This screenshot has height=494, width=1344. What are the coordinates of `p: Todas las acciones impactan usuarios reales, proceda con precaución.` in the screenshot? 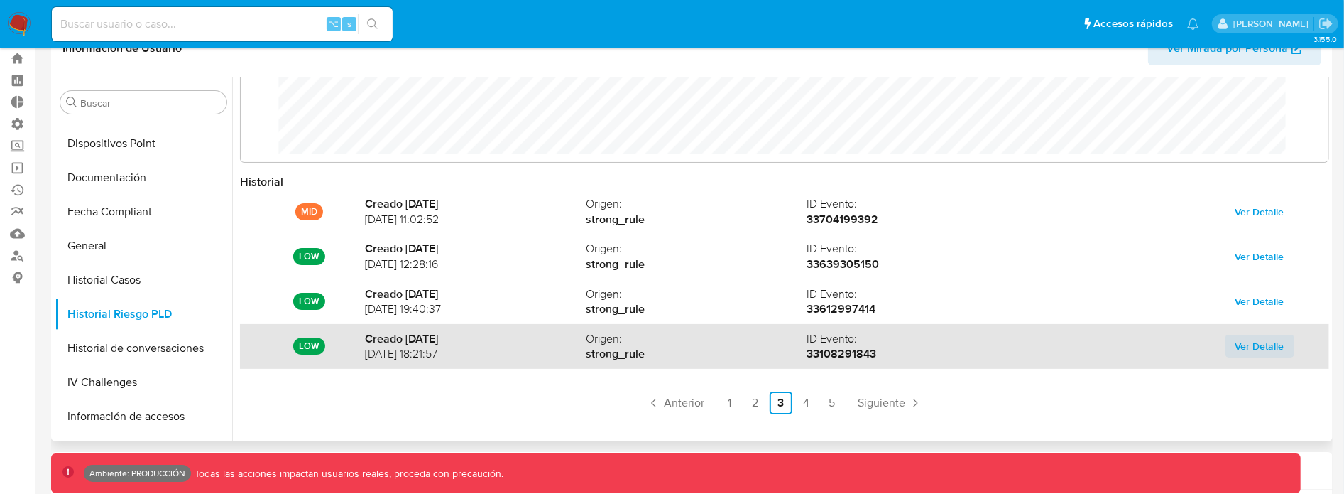 It's located at (347, 473).